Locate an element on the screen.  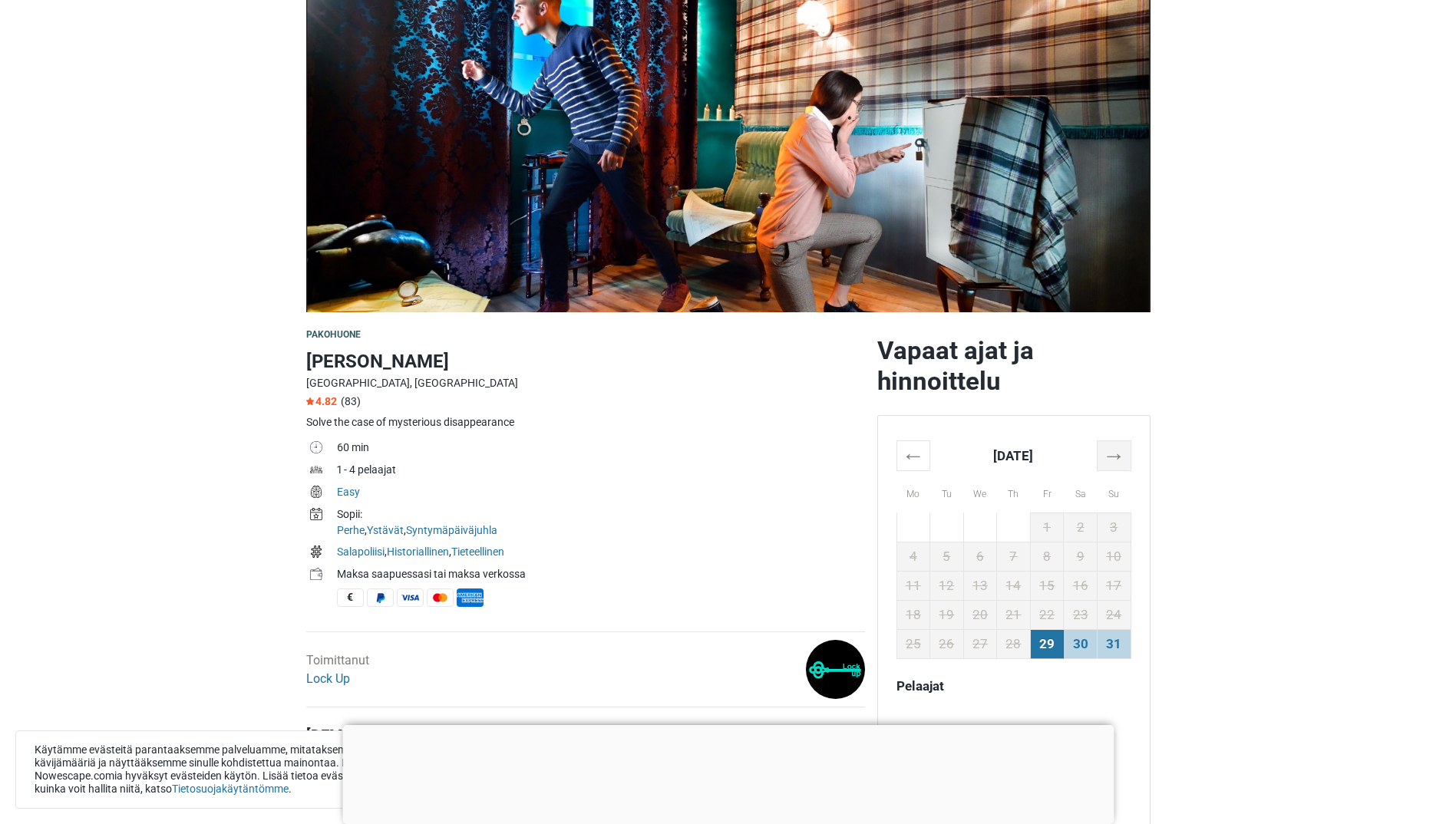
span: (83) is located at coordinates (351, 401).